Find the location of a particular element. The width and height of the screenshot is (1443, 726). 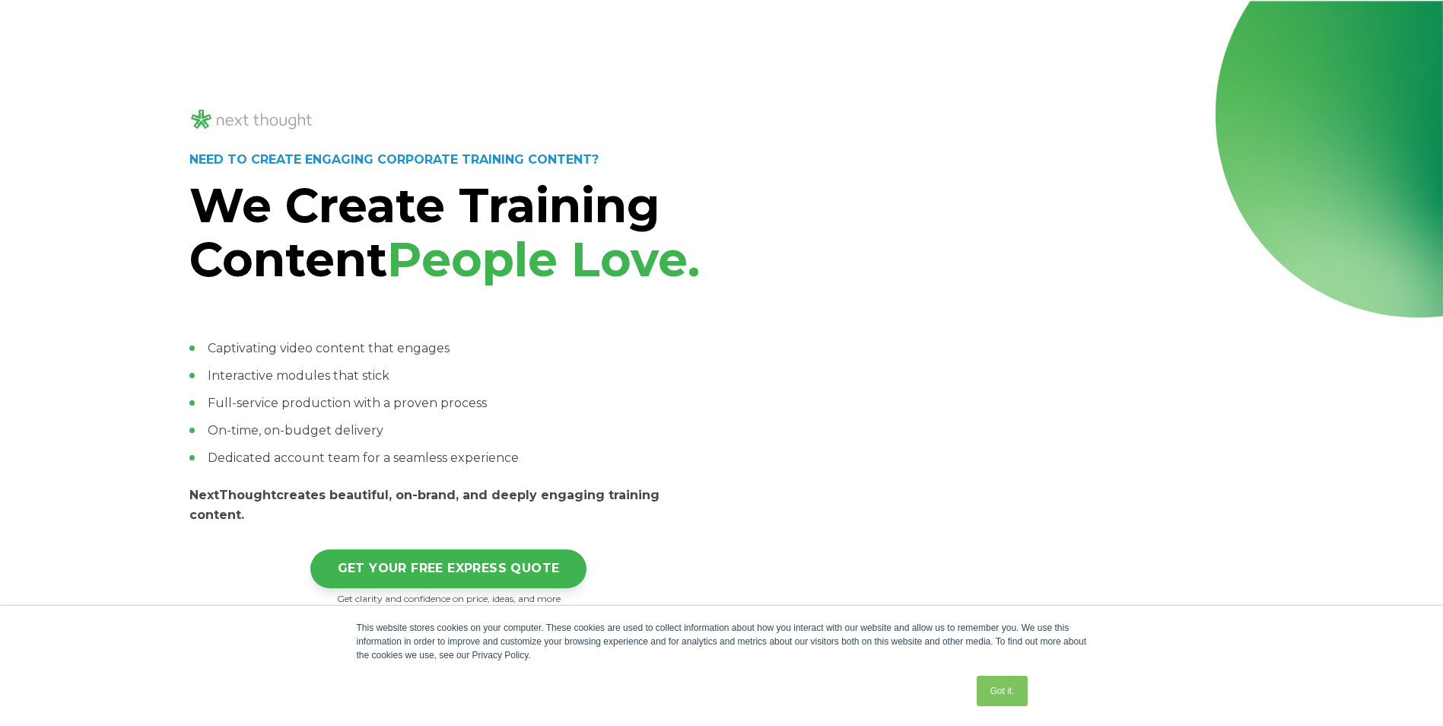

span: Full-service production with a proven process is located at coordinates (347, 402).